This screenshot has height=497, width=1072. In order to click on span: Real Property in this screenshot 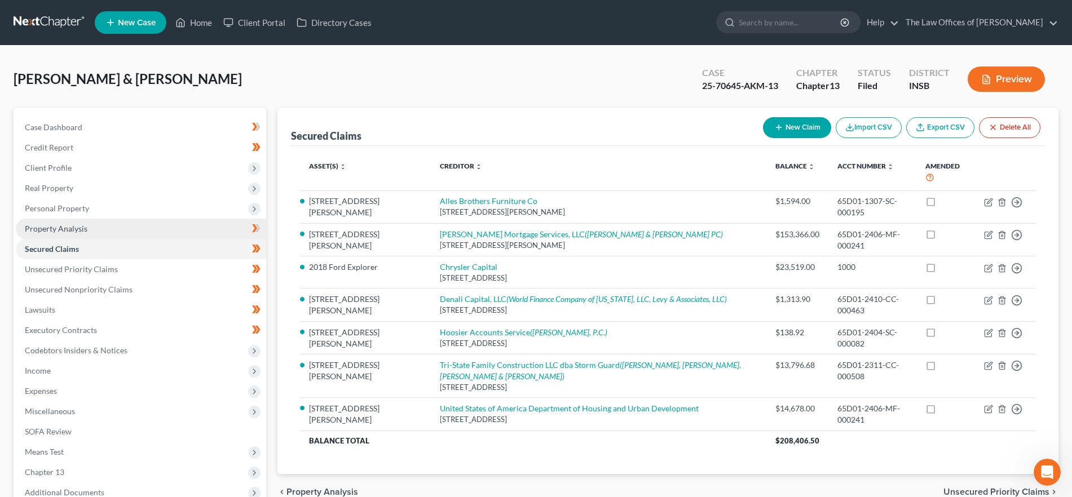, I will do `click(49, 188)`.